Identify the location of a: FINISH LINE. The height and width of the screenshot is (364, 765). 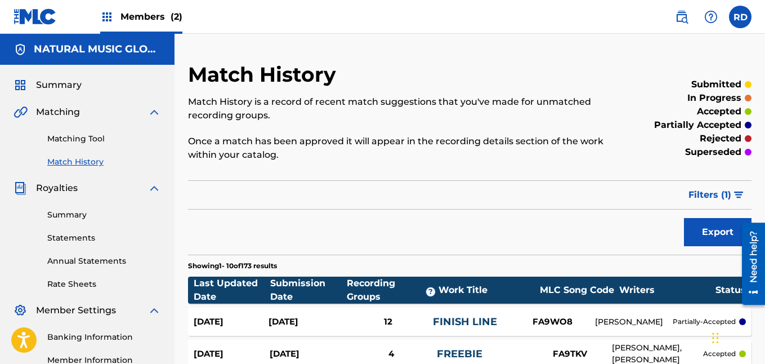
(465, 321).